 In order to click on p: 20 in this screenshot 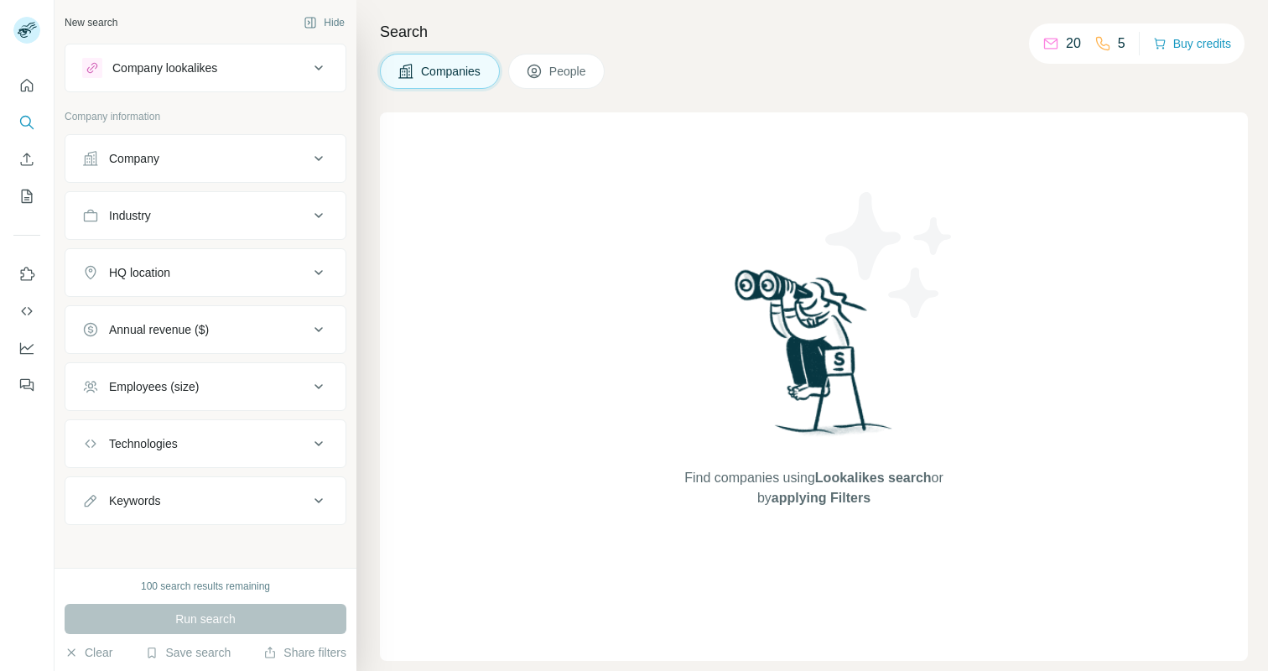, I will do `click(1073, 44)`.